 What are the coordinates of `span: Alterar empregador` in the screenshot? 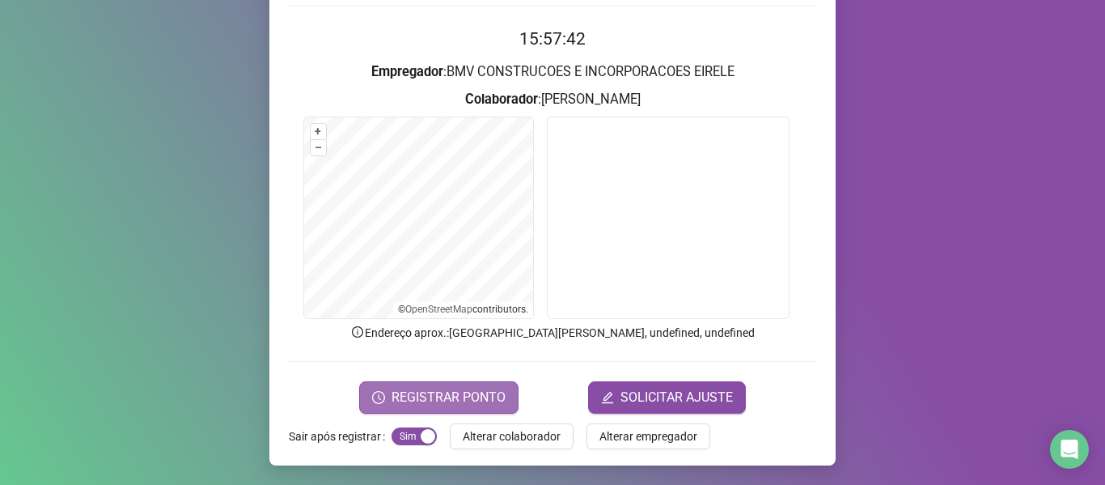 It's located at (648, 436).